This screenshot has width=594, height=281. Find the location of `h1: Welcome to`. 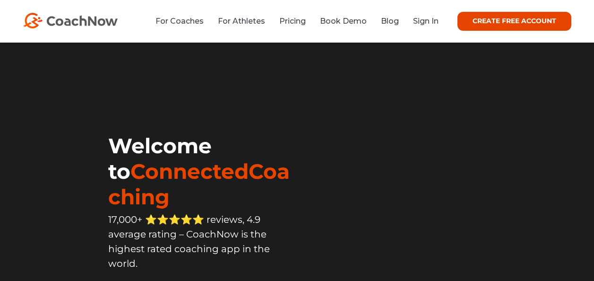

h1: Welcome to is located at coordinates (202, 171).